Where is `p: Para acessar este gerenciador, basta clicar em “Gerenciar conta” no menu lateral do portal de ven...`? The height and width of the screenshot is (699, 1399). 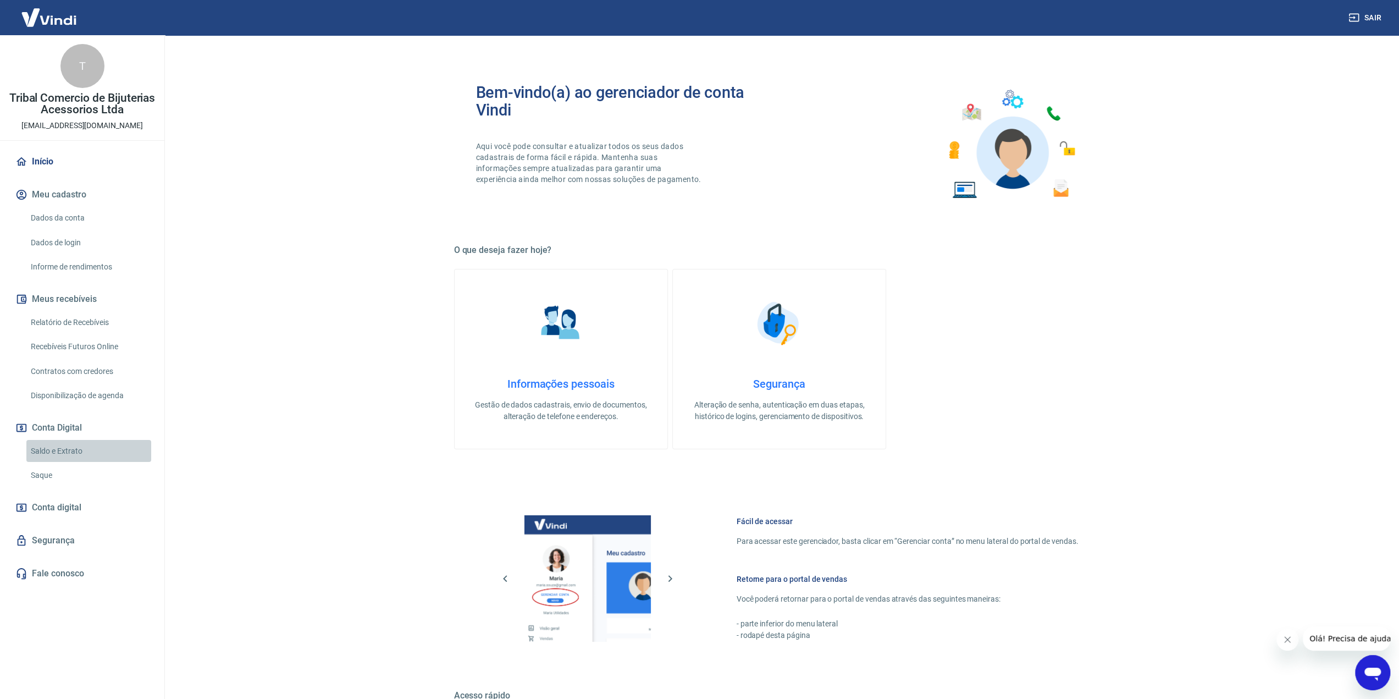 p: Para acessar este gerenciador, basta clicar em “Gerenciar conta” no menu lateral do portal de ven... is located at coordinates (908, 541).